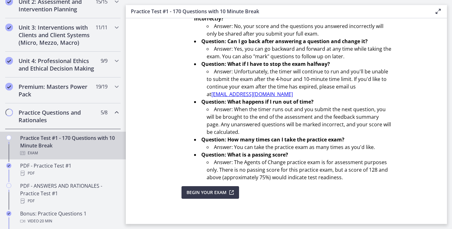  What do you see at coordinates (258, 102) in the screenshot?
I see `strong: Question: What happens if I run out of time?` at bounding box center [258, 102].